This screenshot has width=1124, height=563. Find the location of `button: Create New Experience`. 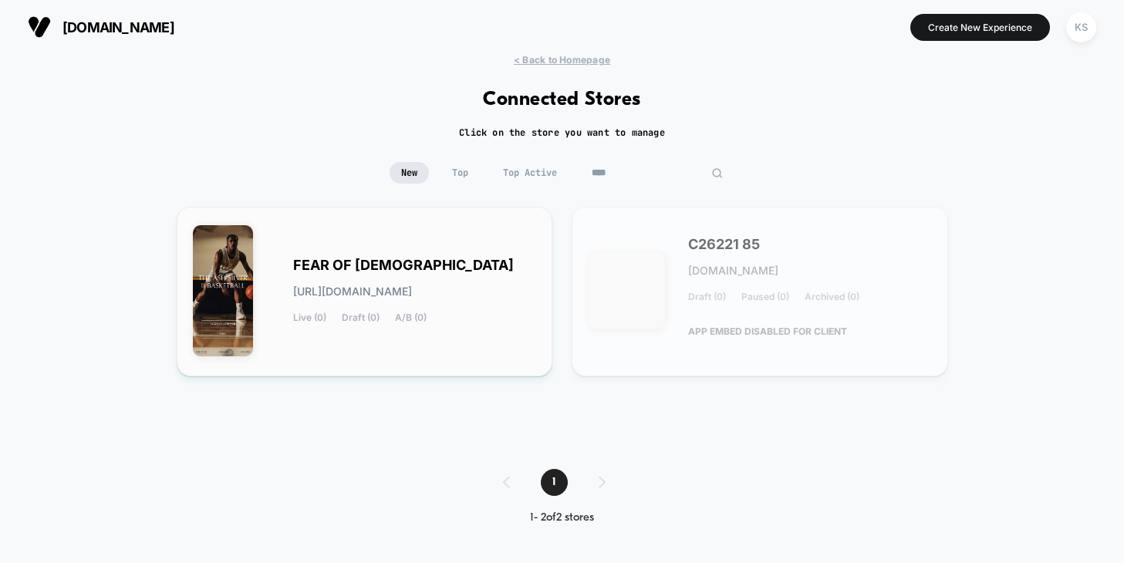

button: Create New Experience is located at coordinates (980, 27).